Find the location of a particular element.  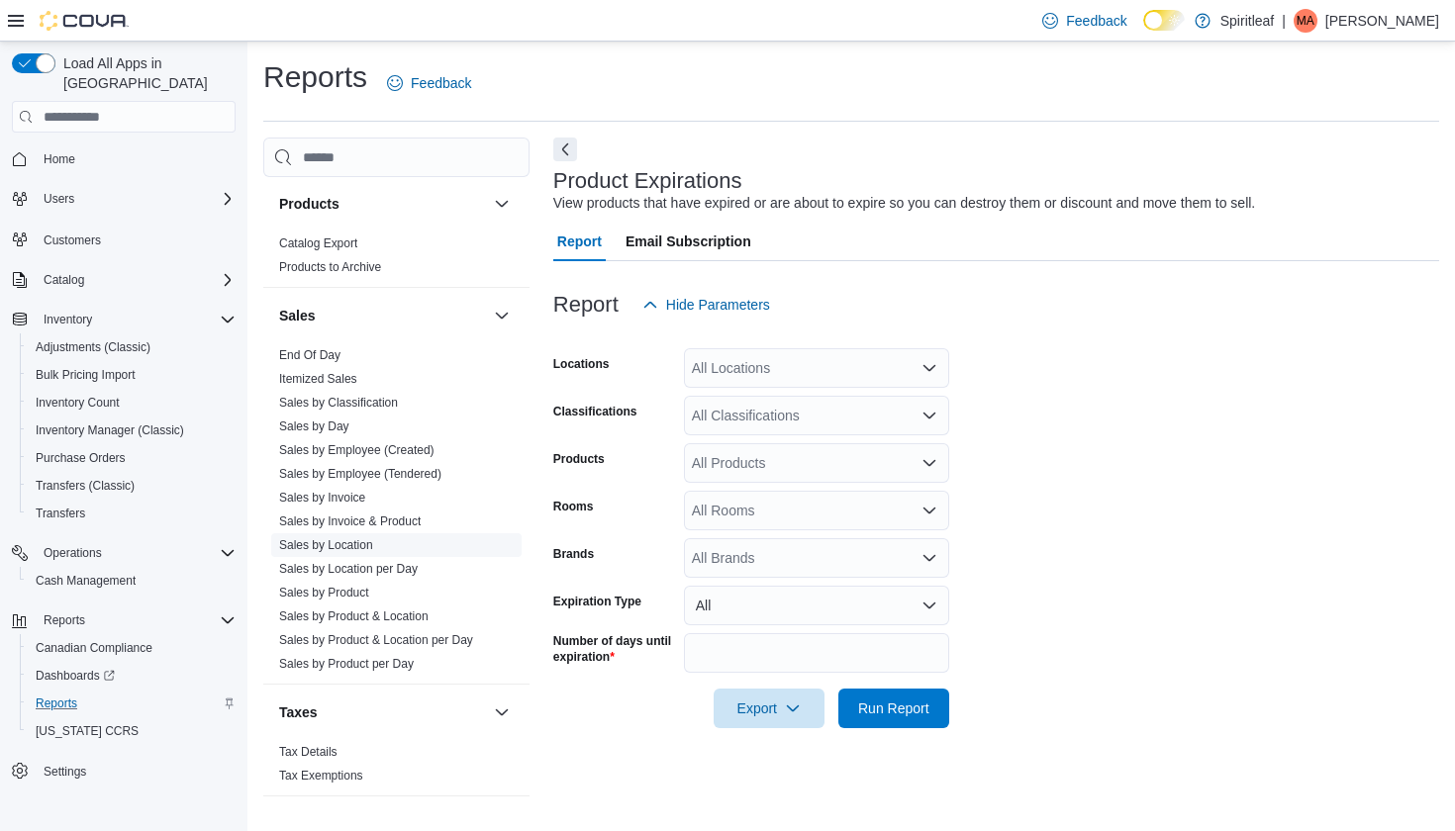

span: Inventory Manager (Classic) is located at coordinates (110, 431).